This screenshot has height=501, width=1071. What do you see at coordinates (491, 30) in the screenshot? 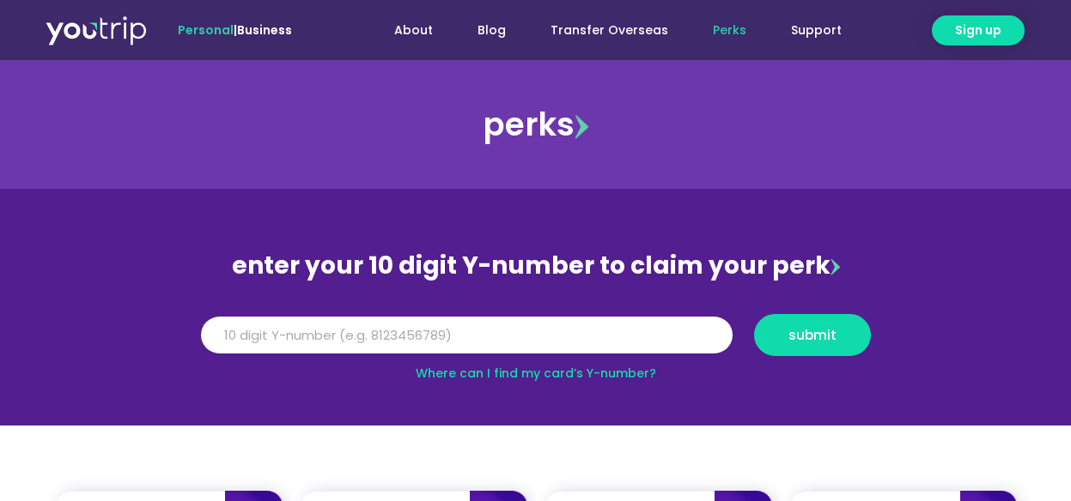
I see `a: Blog` at bounding box center [491, 30].